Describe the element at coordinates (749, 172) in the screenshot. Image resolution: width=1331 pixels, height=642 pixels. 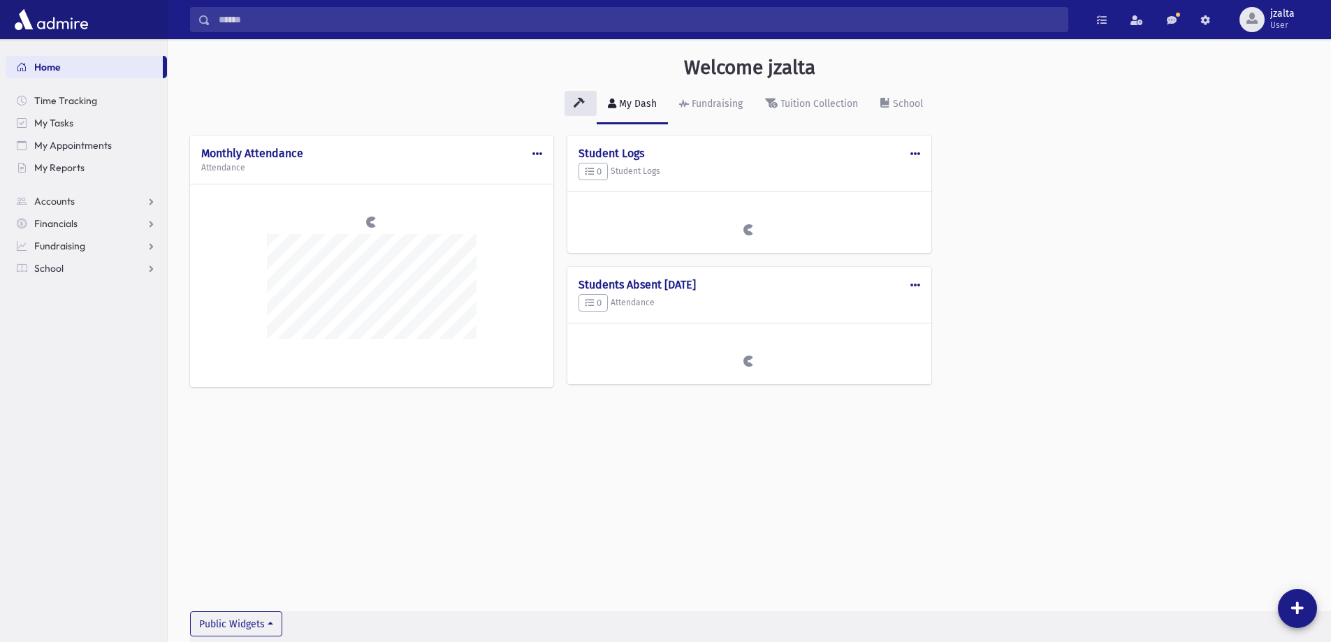
I see `h5: Student Logs` at that location.